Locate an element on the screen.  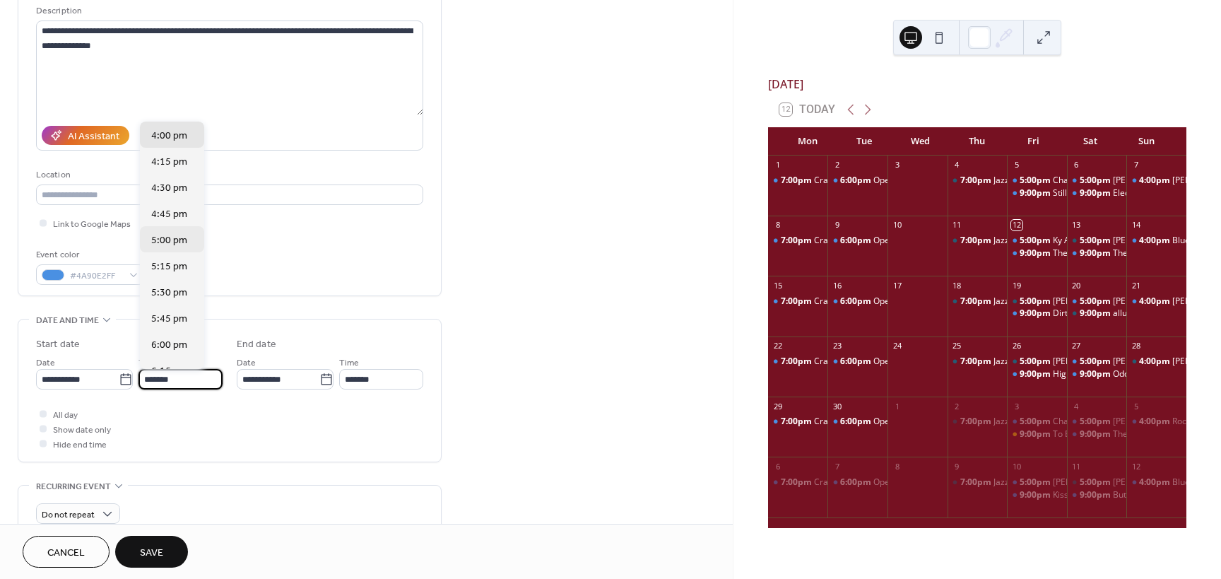
div: Victoria Yeh & Mike Graham is located at coordinates (1037, 482).